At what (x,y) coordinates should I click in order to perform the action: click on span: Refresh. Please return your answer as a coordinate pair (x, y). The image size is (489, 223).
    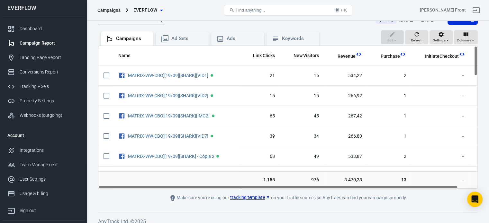
    Looking at the image, I should click on (416, 40).